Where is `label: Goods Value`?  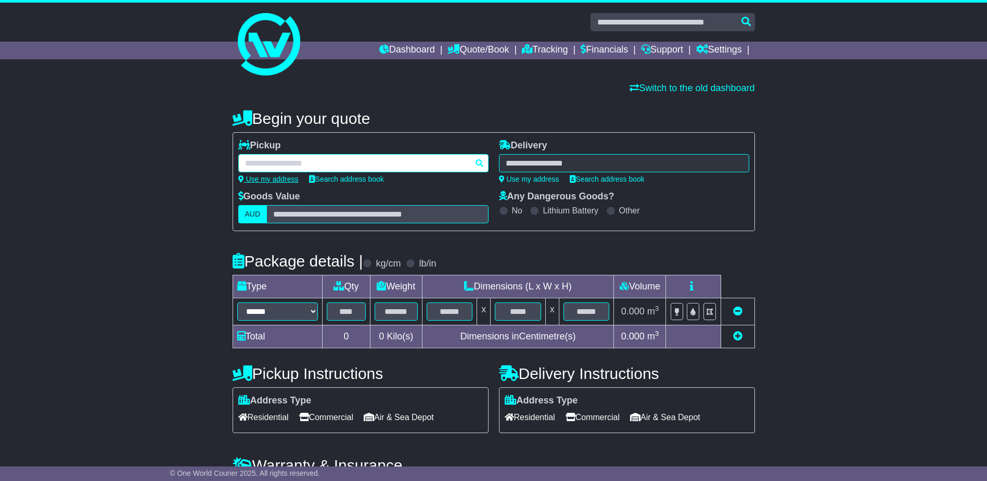 label: Goods Value is located at coordinates (269, 197).